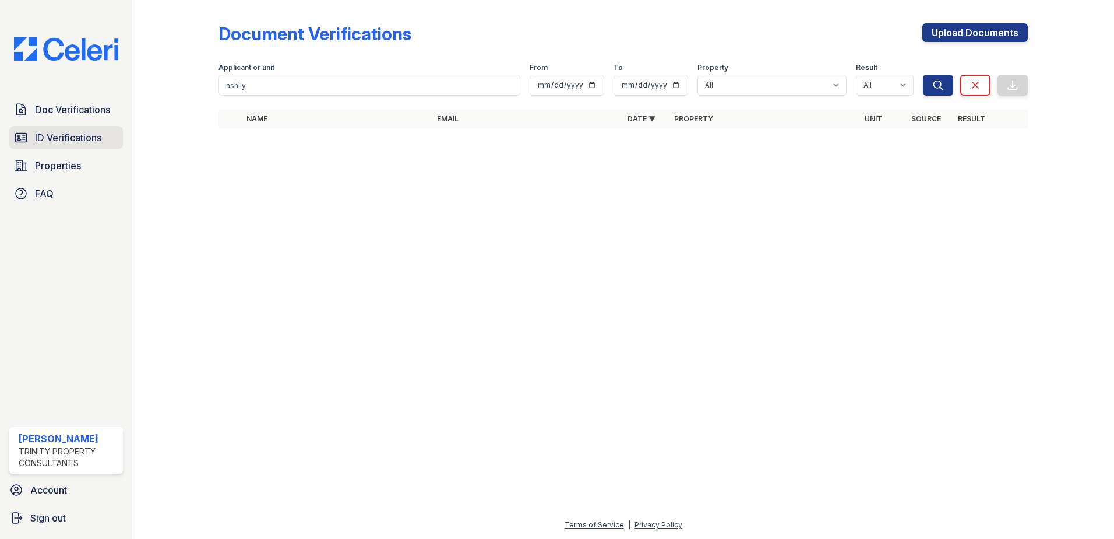  I want to click on a: Properties, so click(66, 166).